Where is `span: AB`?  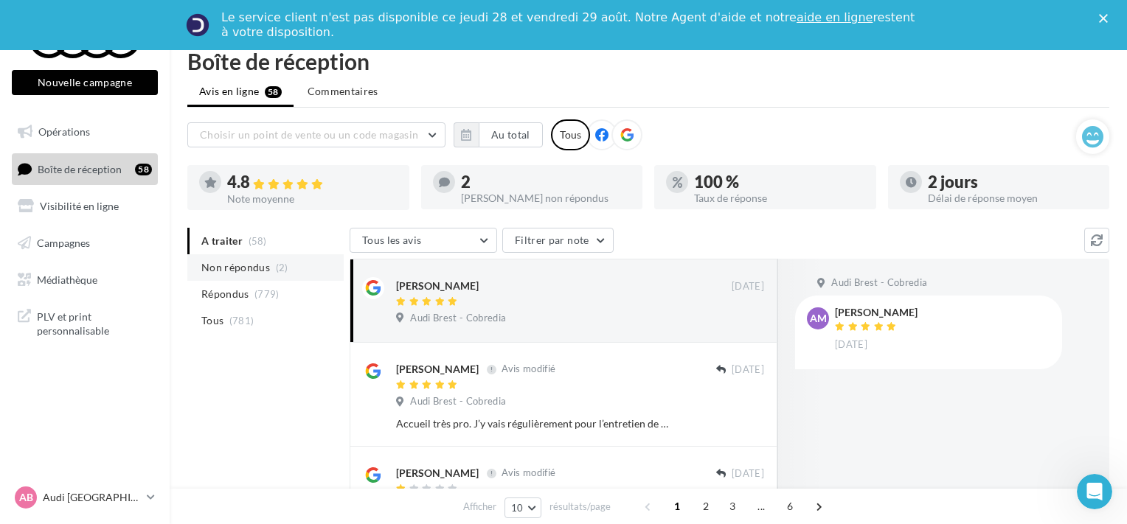
span: AB is located at coordinates (26, 498).